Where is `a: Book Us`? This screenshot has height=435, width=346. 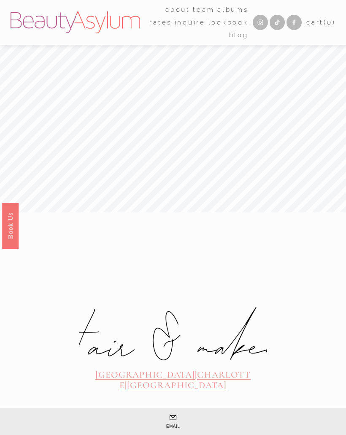
a: Book Us is located at coordinates (10, 226).